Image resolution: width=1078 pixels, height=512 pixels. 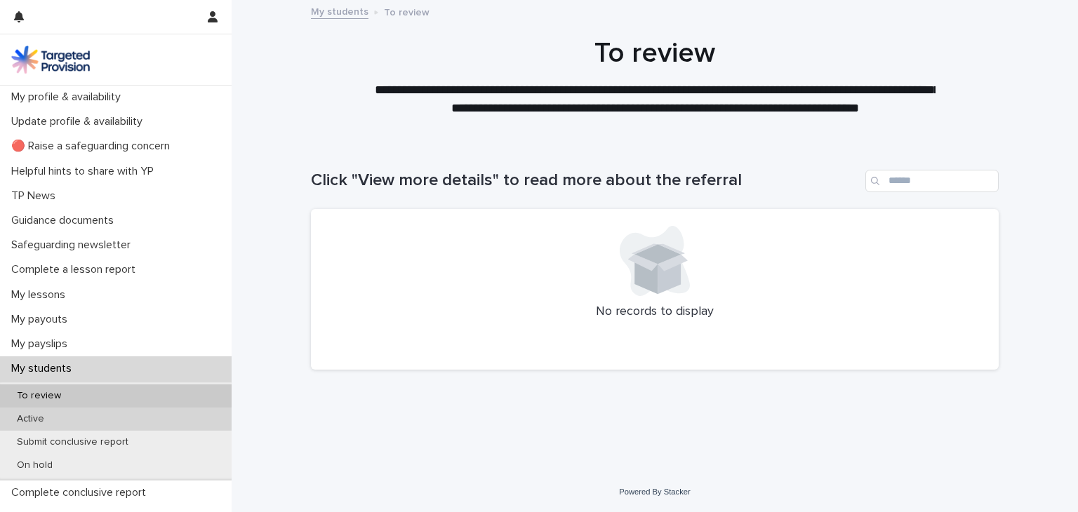 I want to click on p: Submit conclusive report, so click(x=72, y=442).